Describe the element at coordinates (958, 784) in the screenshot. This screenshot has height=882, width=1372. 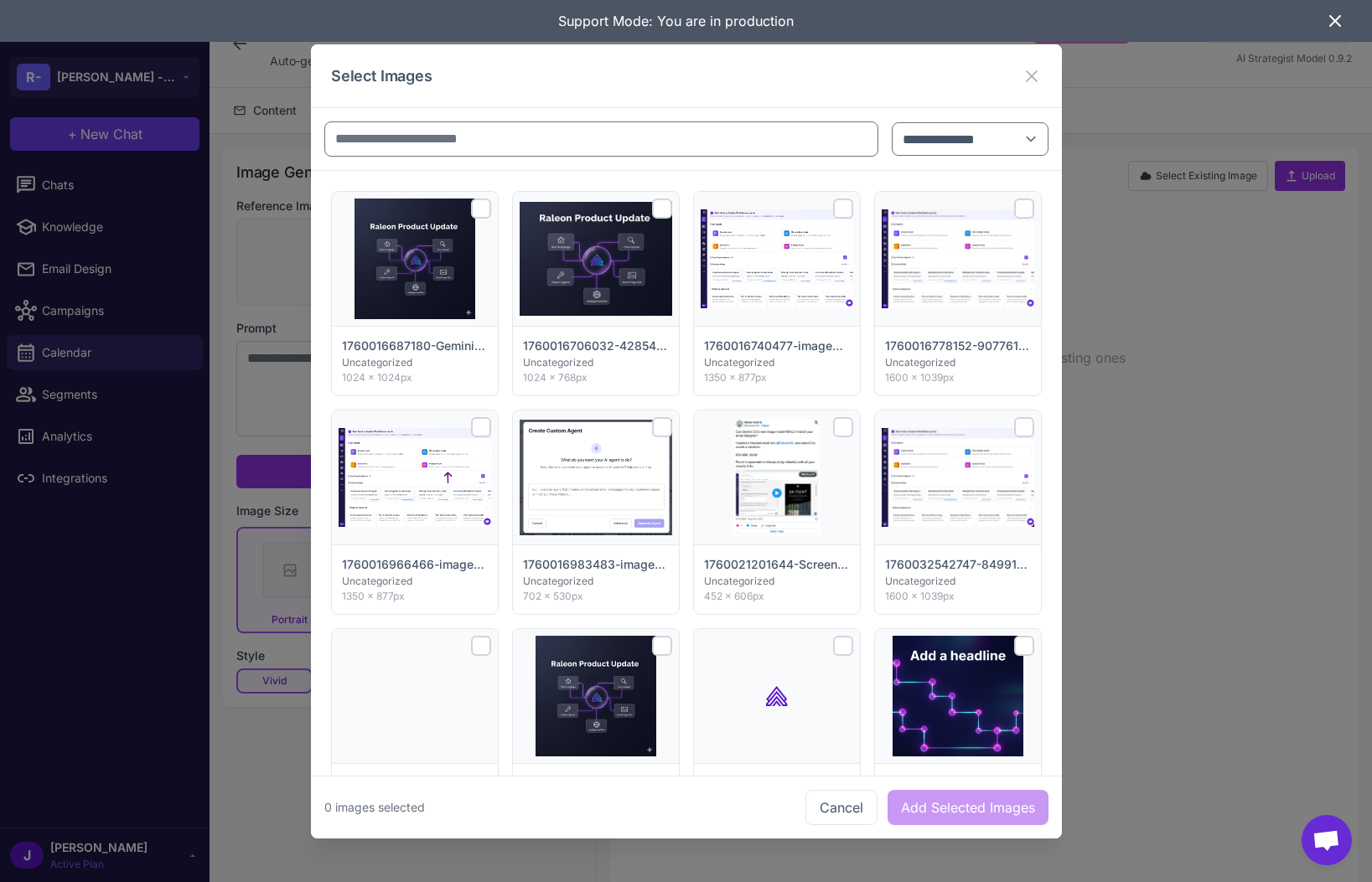
I see `p: Add a heading (15)` at that location.